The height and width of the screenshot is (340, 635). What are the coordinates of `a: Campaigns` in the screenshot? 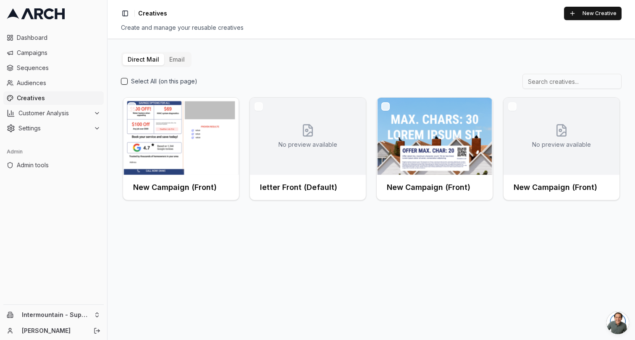 It's located at (53, 53).